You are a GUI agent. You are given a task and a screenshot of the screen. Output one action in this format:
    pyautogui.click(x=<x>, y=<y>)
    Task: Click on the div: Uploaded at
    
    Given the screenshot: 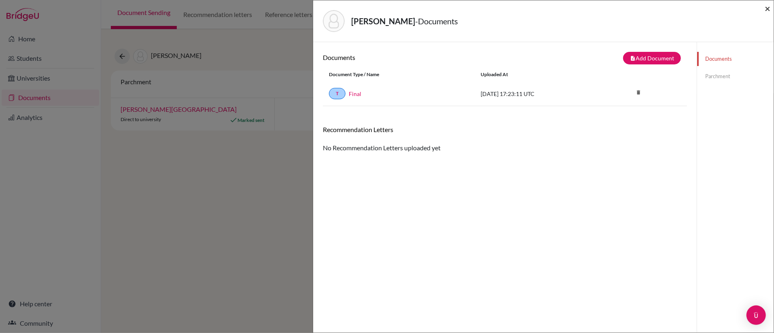 What is the action you would take?
    pyautogui.click(x=535, y=74)
    